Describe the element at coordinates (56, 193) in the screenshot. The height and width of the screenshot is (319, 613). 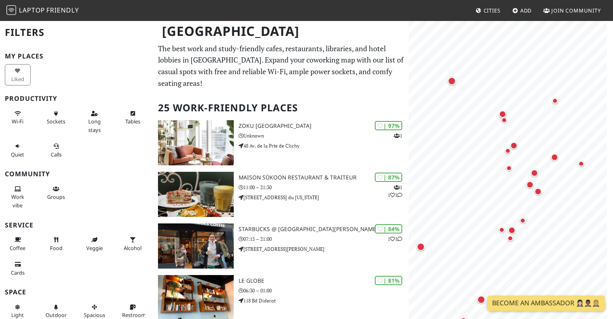
I see `button: Groups` at that location.